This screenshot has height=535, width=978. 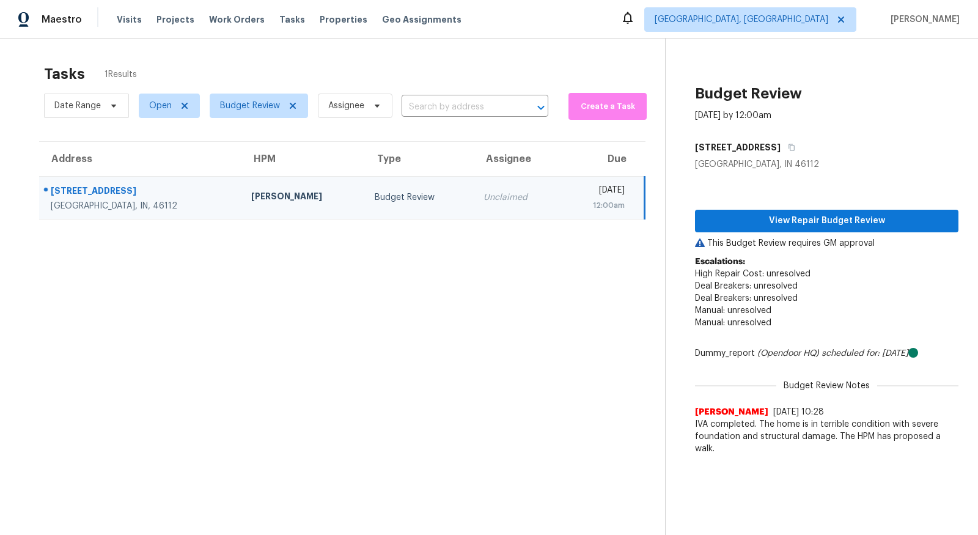 What do you see at coordinates (608, 106) in the screenshot?
I see `span: Create a Task` at bounding box center [608, 106].